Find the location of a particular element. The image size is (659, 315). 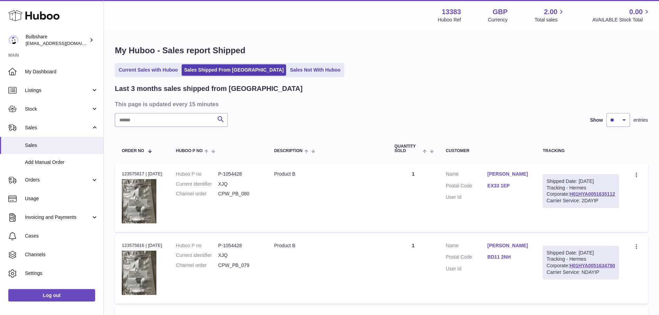

strong: GBP is located at coordinates (500, 12).